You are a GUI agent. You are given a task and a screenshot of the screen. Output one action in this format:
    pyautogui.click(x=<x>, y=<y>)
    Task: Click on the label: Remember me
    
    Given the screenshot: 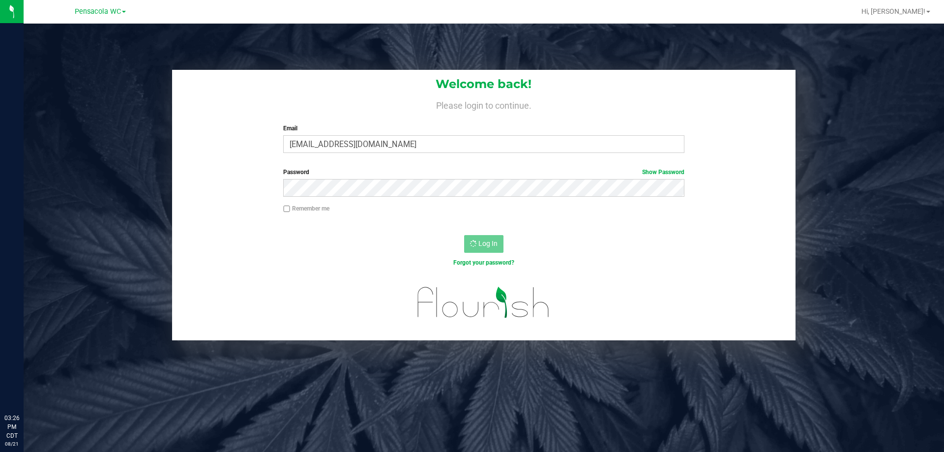 What is the action you would take?
    pyautogui.click(x=306, y=209)
    